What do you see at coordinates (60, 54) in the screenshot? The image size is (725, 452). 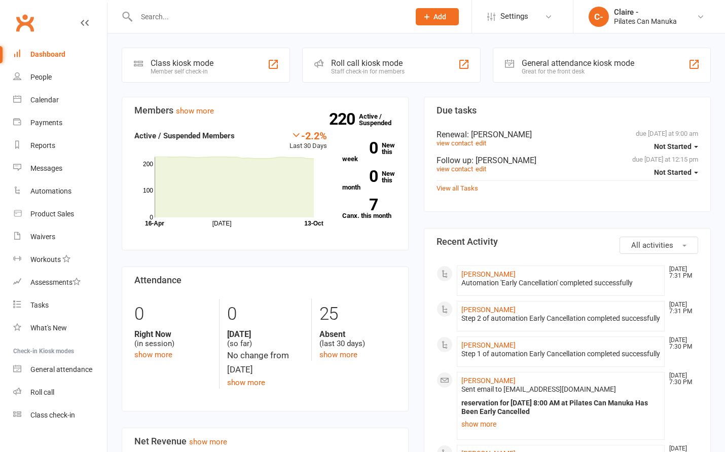 I see `a: Dashboard` at bounding box center [60, 54].